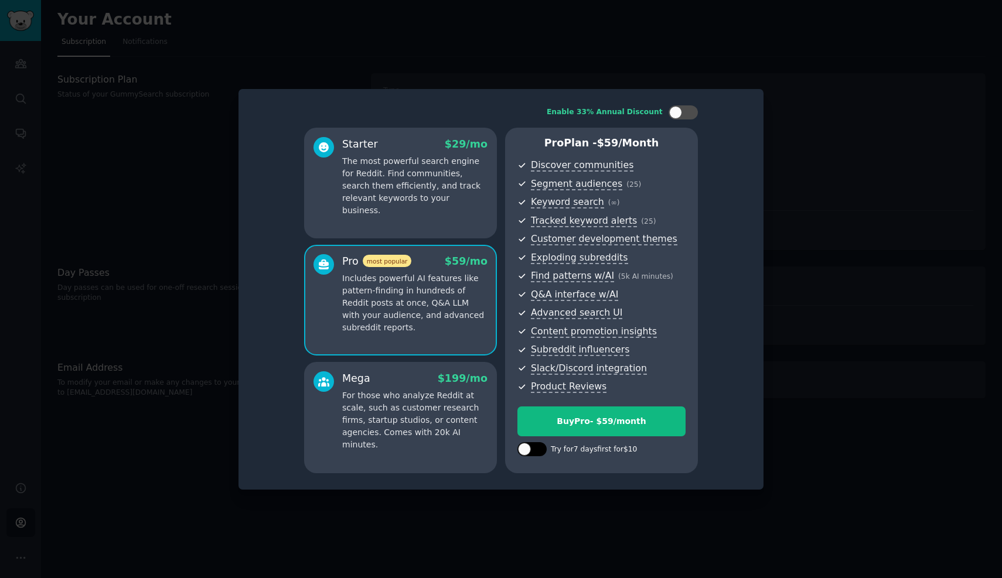 Image resolution: width=1002 pixels, height=578 pixels. Describe the element at coordinates (605, 113) in the screenshot. I see `div: Enable 33% Annual Discount` at that location.